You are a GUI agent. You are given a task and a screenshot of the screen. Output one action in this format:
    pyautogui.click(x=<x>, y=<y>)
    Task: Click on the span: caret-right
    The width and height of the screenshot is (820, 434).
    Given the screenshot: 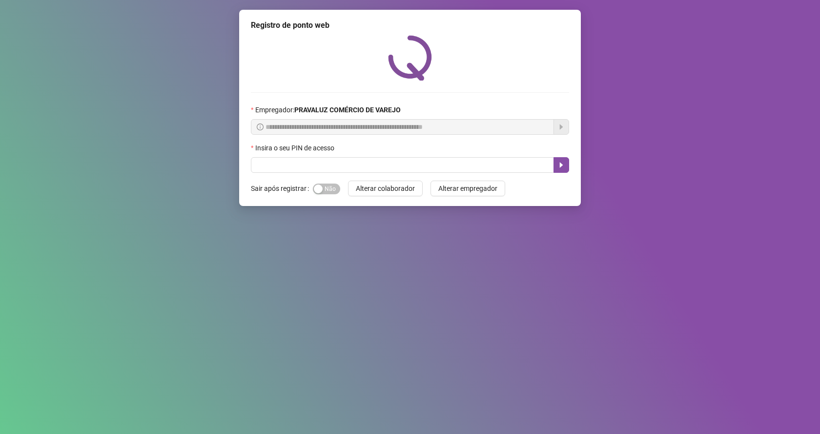 What is the action you would take?
    pyautogui.click(x=561, y=165)
    